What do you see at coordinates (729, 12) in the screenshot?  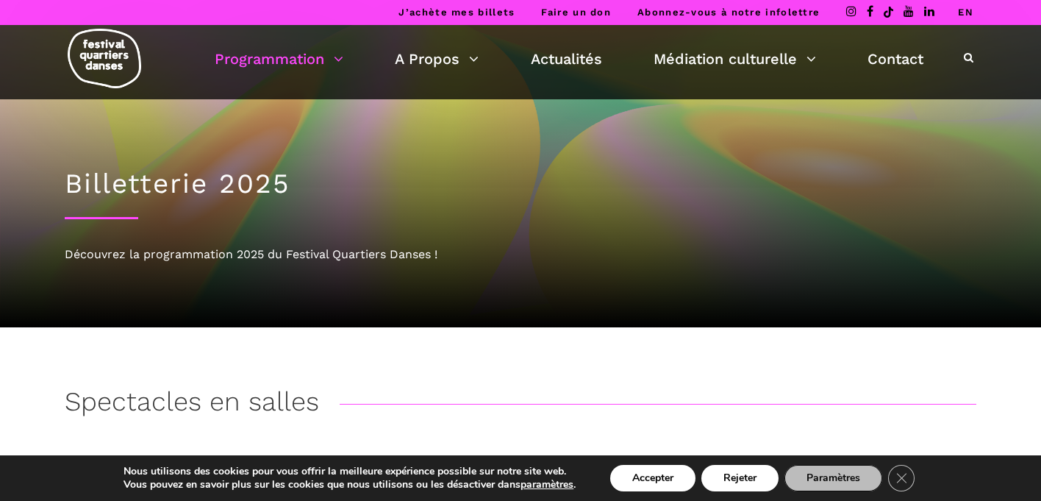 I see `a: Abonnez-vous à notre infolettre` at bounding box center [729, 12].